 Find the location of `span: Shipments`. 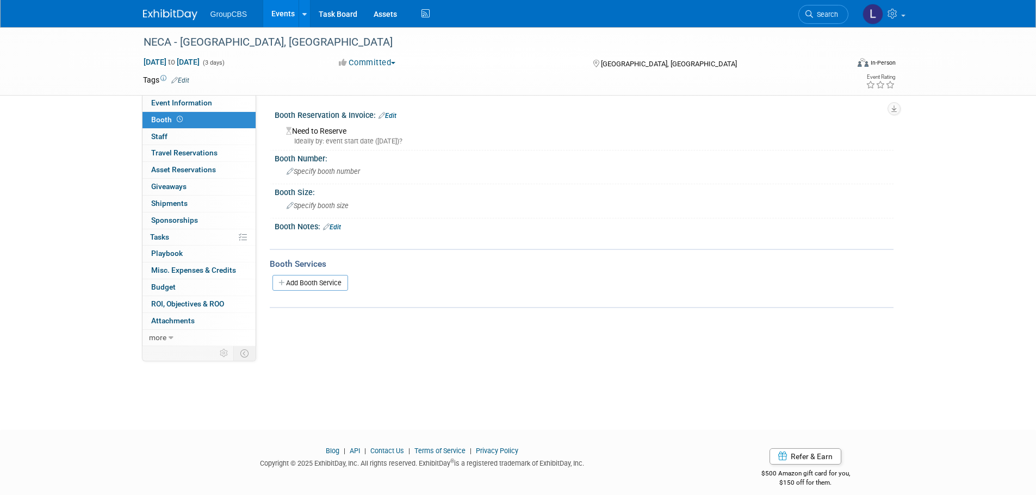

span: Shipments is located at coordinates (169, 203).